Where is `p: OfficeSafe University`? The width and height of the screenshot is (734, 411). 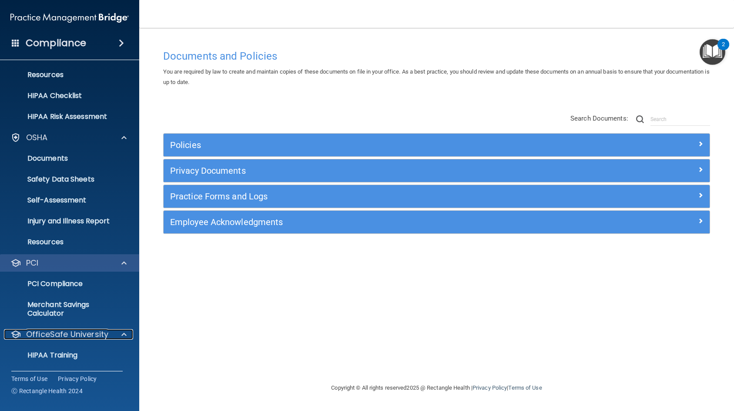
p: OfficeSafe University is located at coordinates (67, 334).